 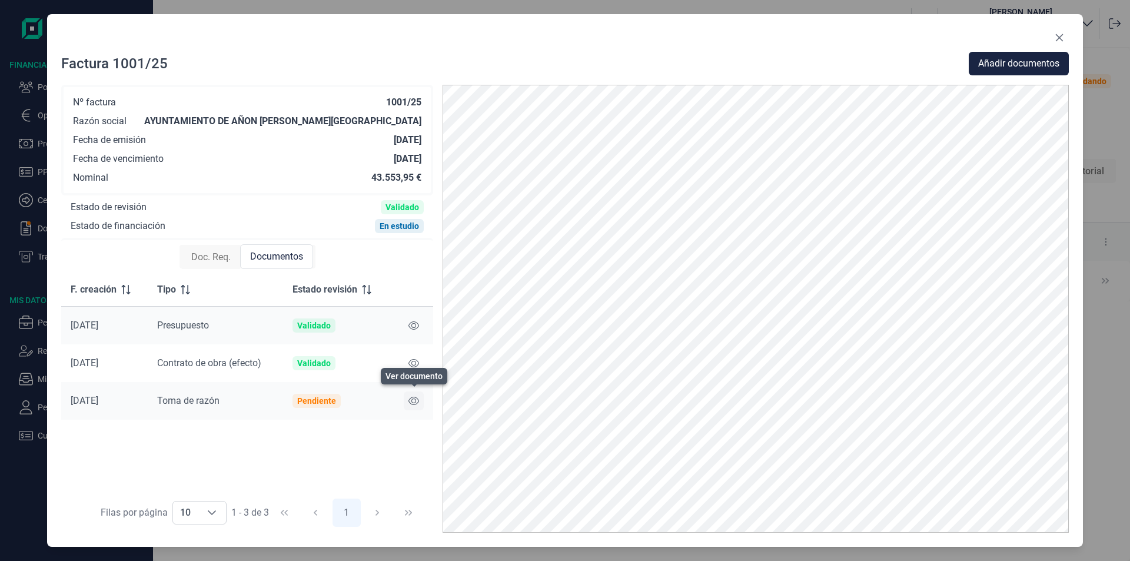 What do you see at coordinates (277, 257) in the screenshot?
I see `div: Documentos` at bounding box center [277, 257].